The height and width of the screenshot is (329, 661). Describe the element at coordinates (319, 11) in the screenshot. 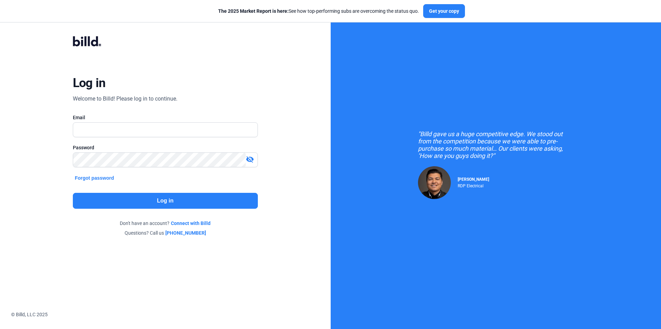

I see `div: See how top-performing subs are overcoming the status quo.` at that location.